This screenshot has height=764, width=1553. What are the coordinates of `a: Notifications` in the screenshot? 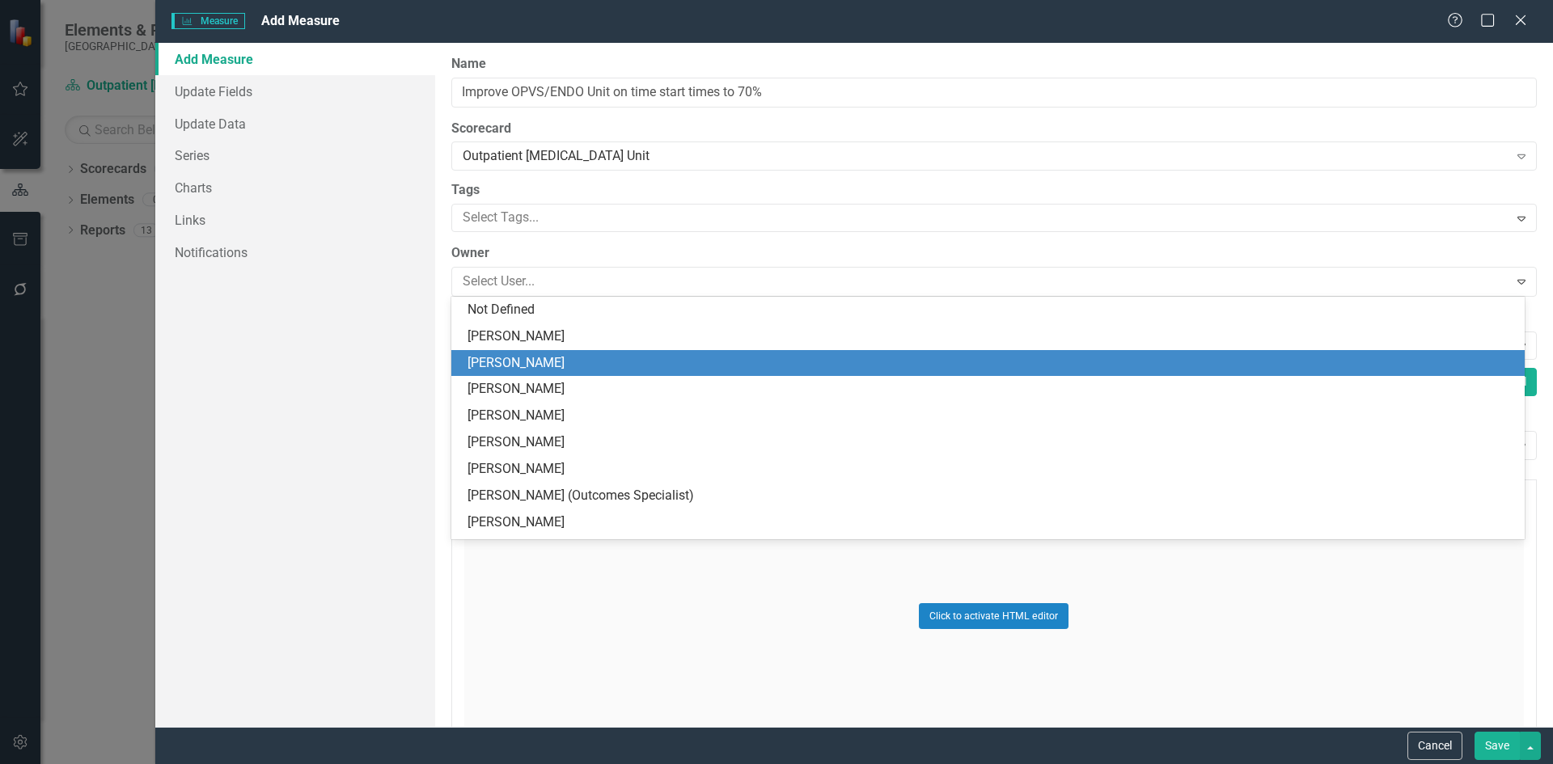 It's located at (295, 252).